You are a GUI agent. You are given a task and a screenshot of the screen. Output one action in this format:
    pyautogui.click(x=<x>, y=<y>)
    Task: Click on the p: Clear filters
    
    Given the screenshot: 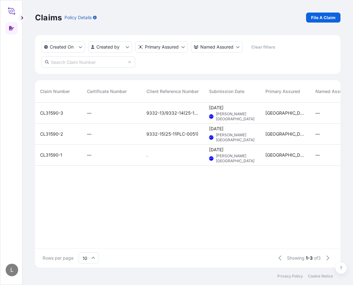 What is the action you would take?
    pyautogui.click(x=263, y=47)
    